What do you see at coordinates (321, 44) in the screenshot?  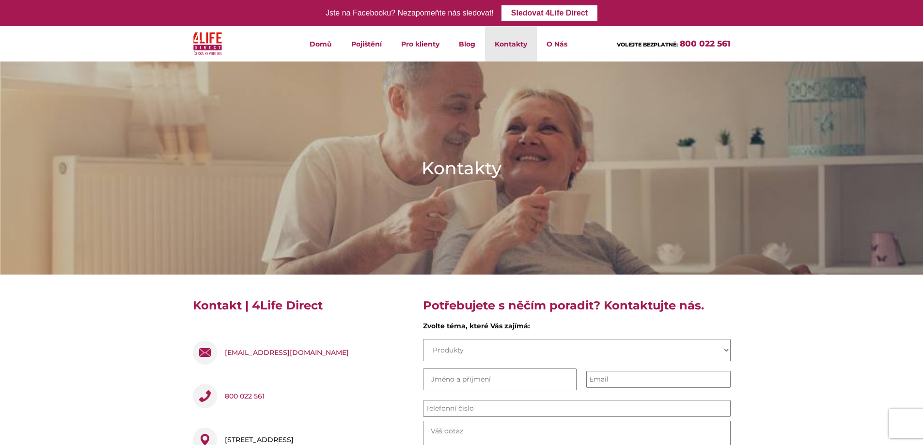 I see `a: Domů` at bounding box center [321, 44].